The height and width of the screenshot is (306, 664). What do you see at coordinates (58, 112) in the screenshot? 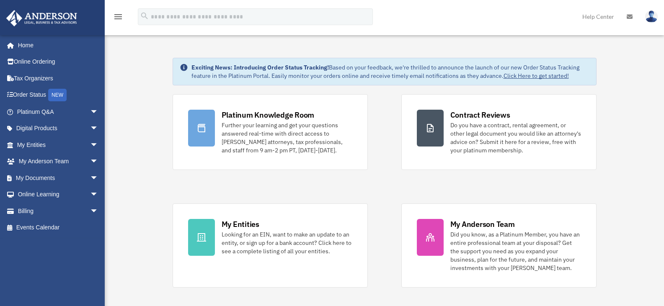
I see `a: Platinum Q&Aarrow_drop_down` at bounding box center [58, 112].